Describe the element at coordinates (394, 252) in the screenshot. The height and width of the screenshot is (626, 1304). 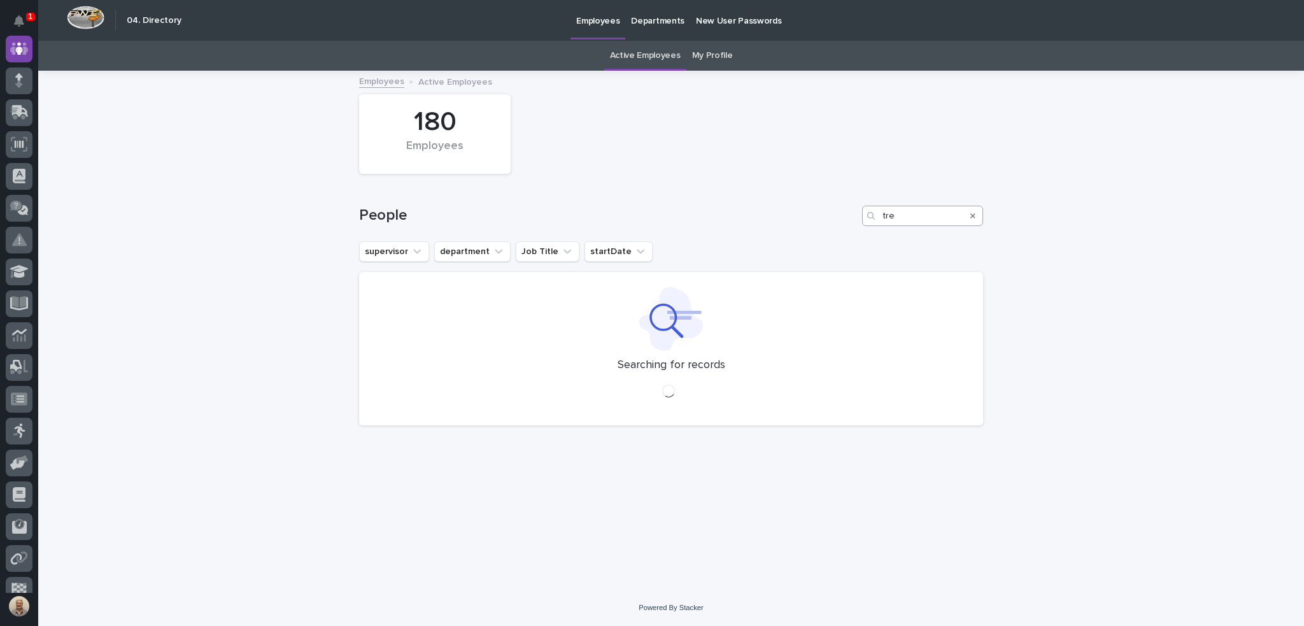
I see `button: supervisor` at that location.